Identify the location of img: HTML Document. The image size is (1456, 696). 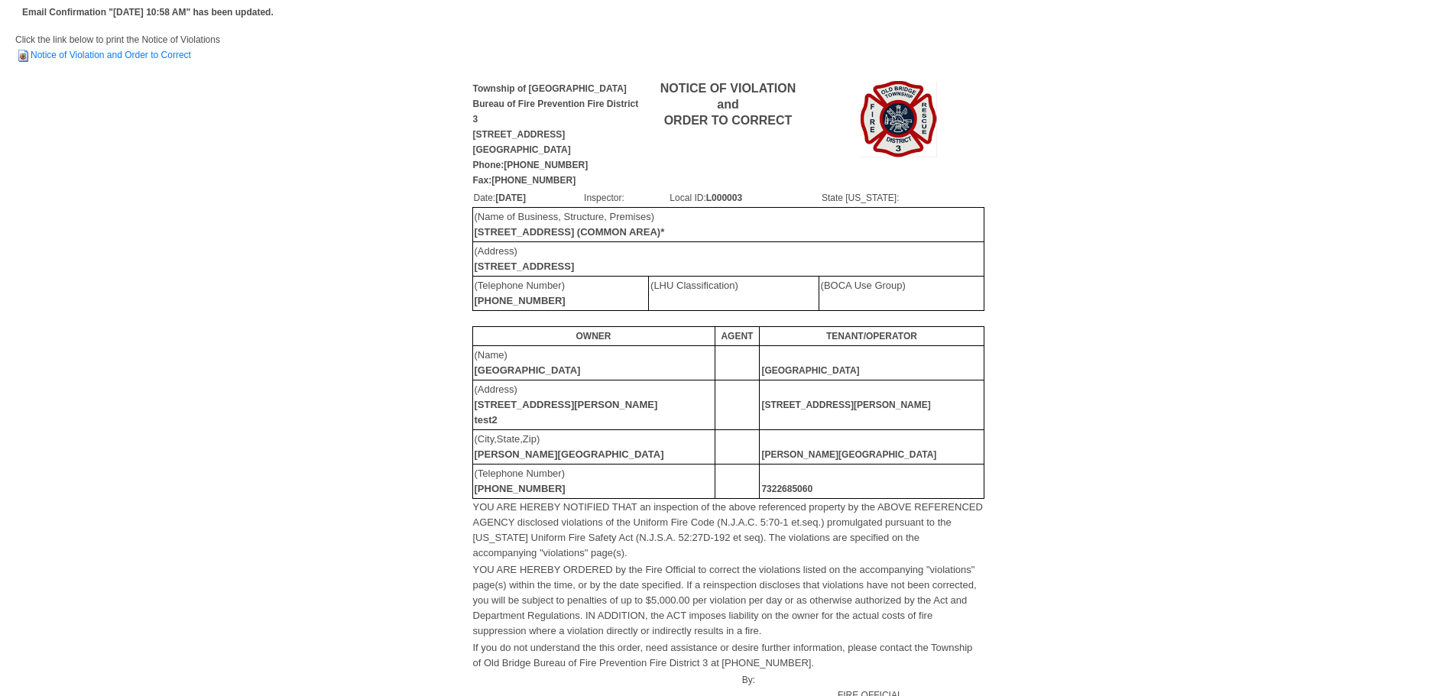
(23, 56).